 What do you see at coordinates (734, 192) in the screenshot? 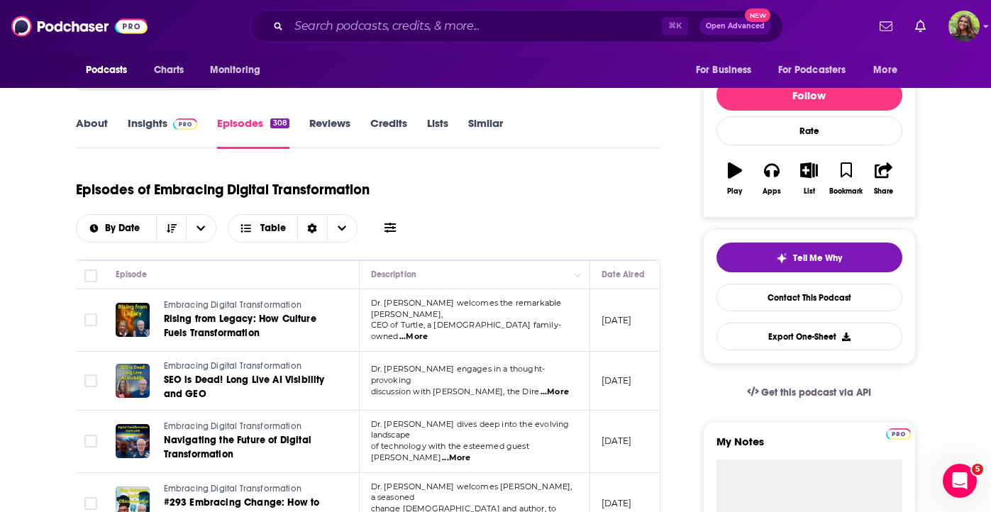
I see `div: Play` at bounding box center [734, 192].